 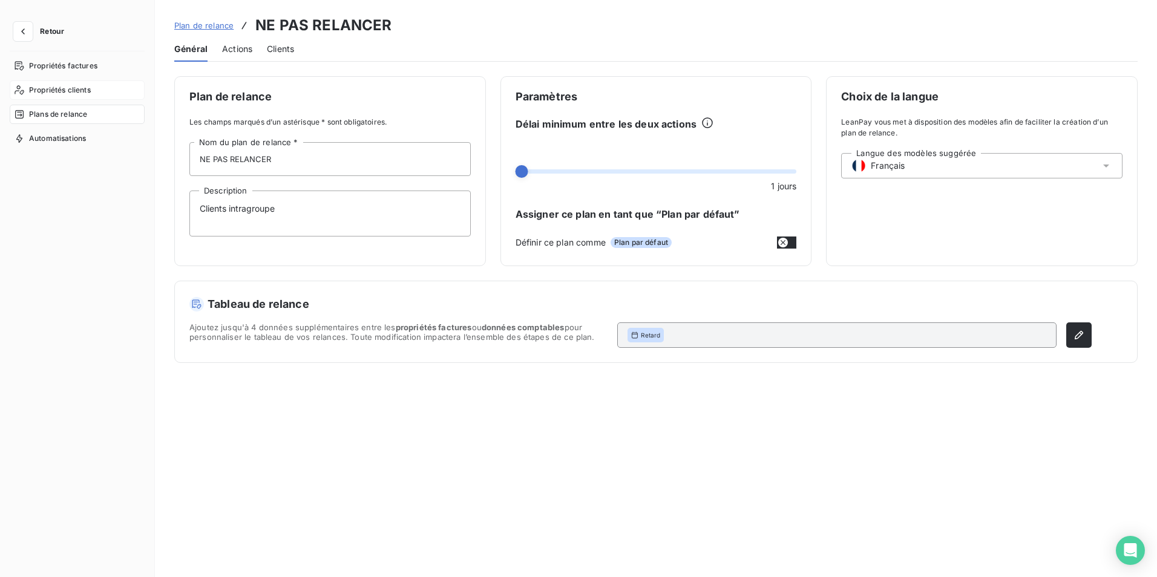 I want to click on span: Retard, so click(x=650, y=335).